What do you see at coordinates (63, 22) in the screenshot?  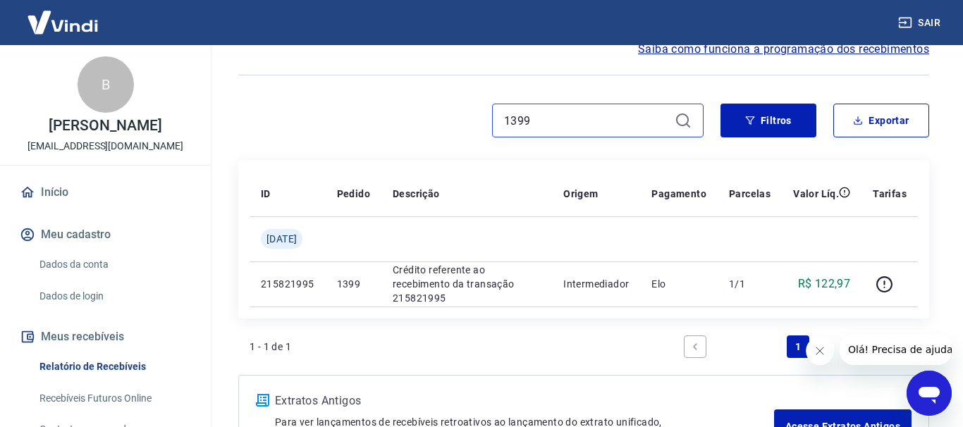 I see `img: Vindi` at bounding box center [63, 22].